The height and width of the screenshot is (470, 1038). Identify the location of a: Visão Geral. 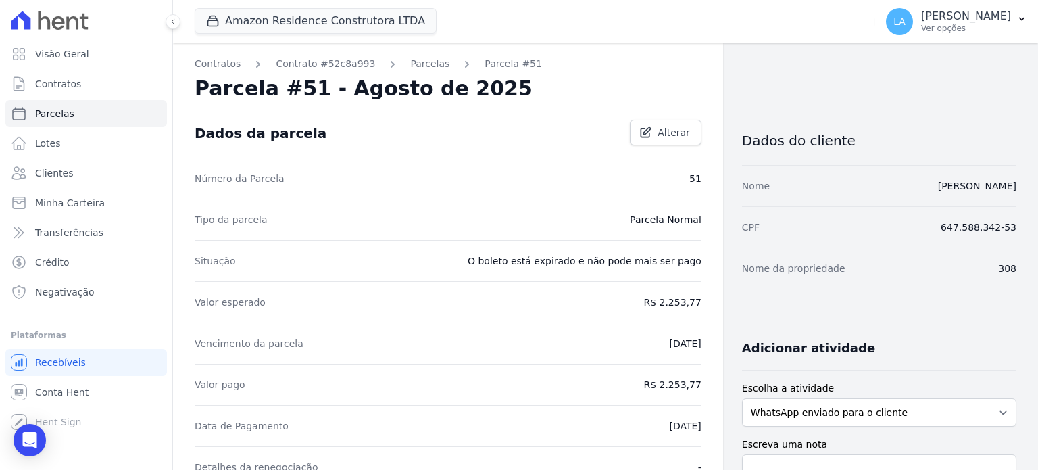
(86, 54).